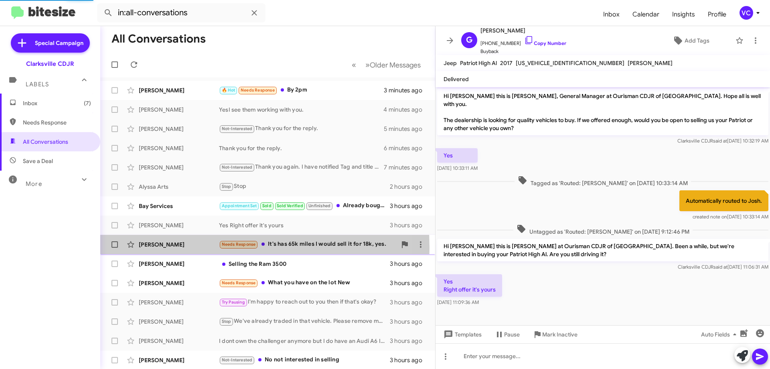 The image size is (770, 369). I want to click on div: No not interested in selling, so click(305, 360).